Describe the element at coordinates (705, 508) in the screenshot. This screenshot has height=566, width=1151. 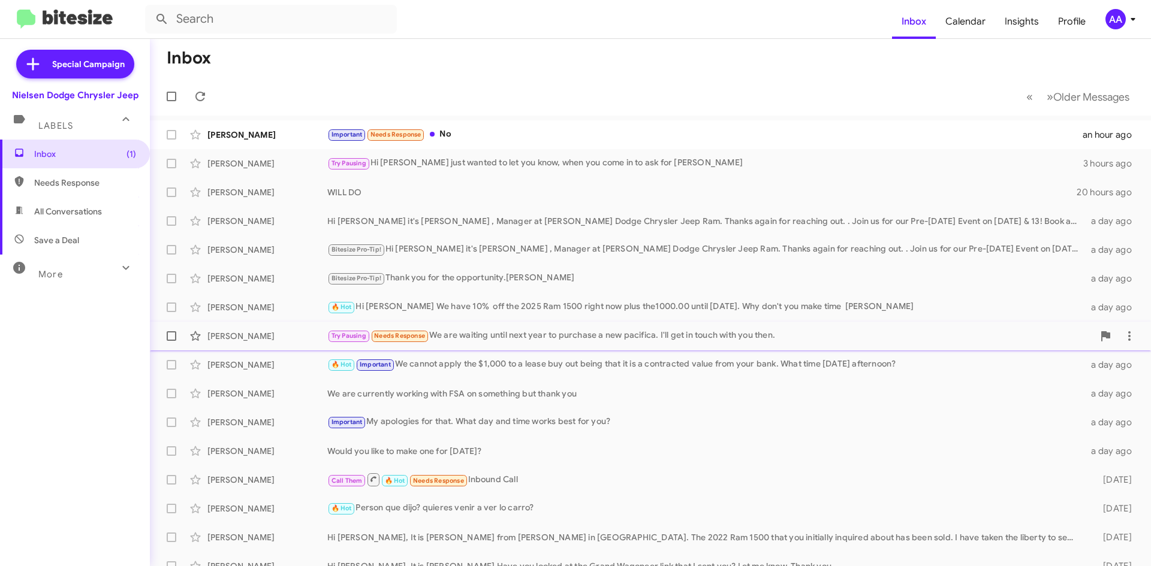
I see `div: Person que dijo? quieres venir a ver lo carro?` at that location.